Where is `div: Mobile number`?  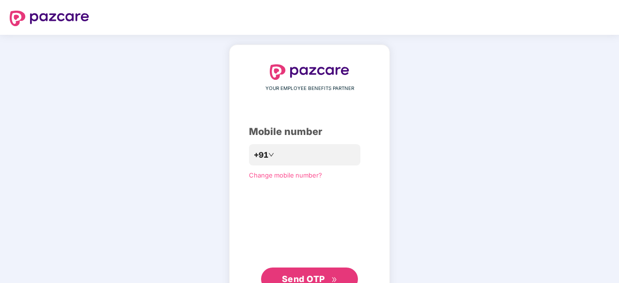 div: Mobile number is located at coordinates (310, 132).